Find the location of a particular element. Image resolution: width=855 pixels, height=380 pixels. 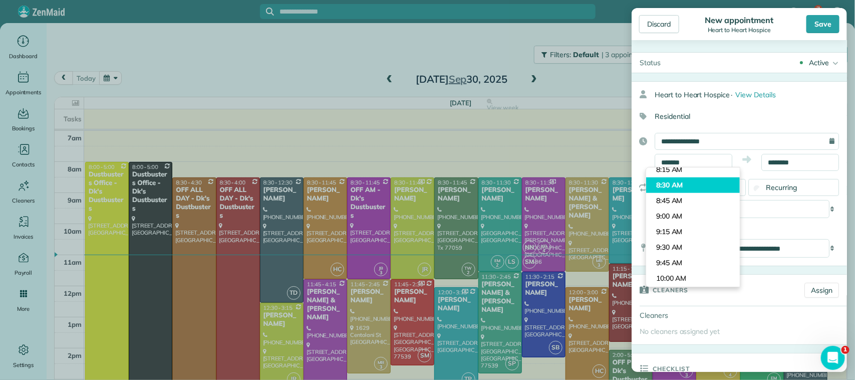

li: 8:45 AM is located at coordinates (693, 200).